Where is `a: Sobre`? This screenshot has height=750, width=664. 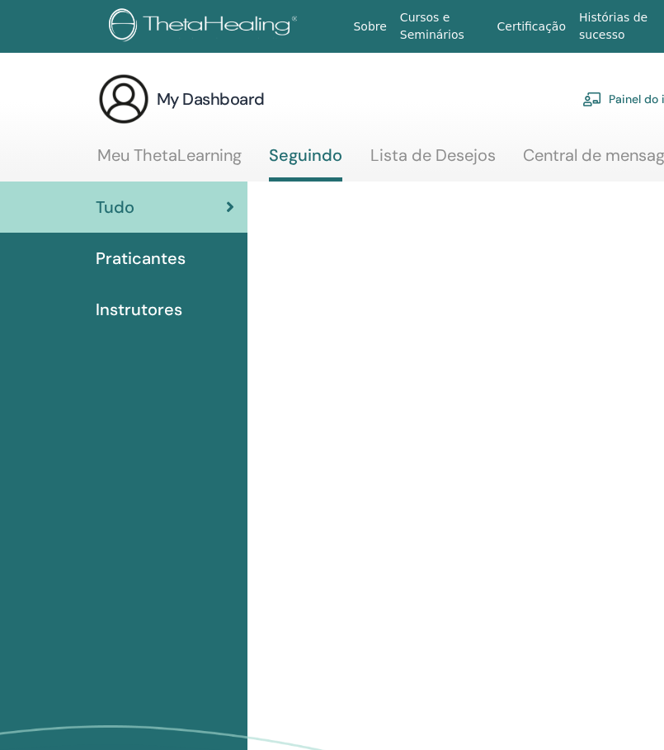 a: Sobre is located at coordinates (369, 26).